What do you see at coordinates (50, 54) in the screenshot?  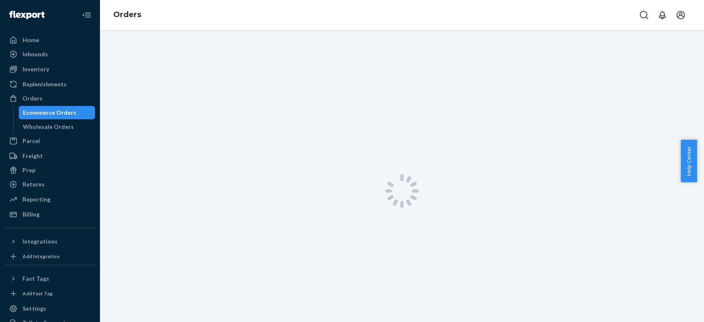 I see `a: Inbounds` at bounding box center [50, 54].